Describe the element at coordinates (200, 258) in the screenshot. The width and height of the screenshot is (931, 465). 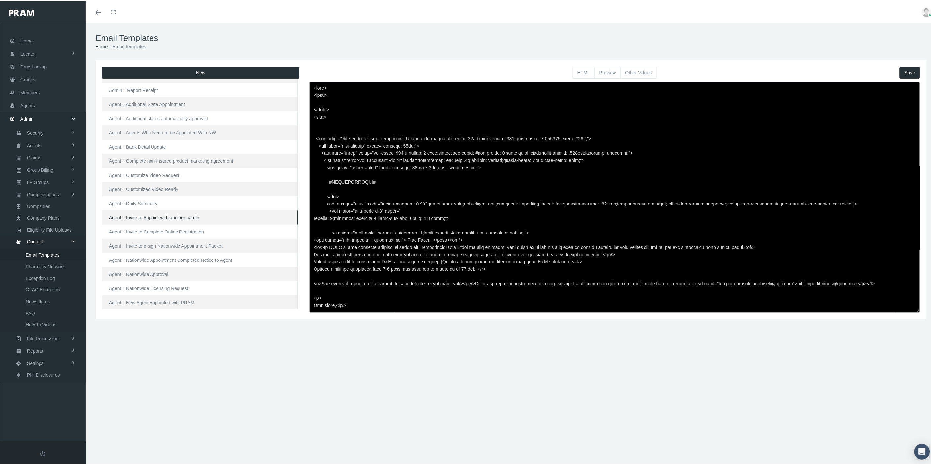
I see `a: Agent :: Nationwide Appointment Completed Notice to Agent` at that location.